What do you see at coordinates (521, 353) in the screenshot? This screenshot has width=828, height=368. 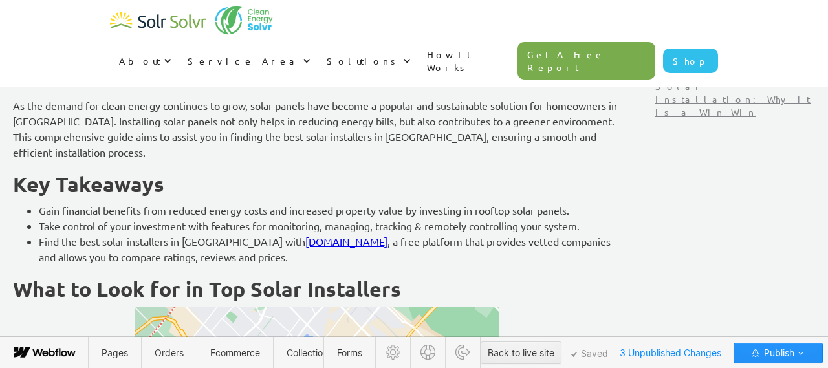 I see `button: Back to live site` at bounding box center [521, 353].